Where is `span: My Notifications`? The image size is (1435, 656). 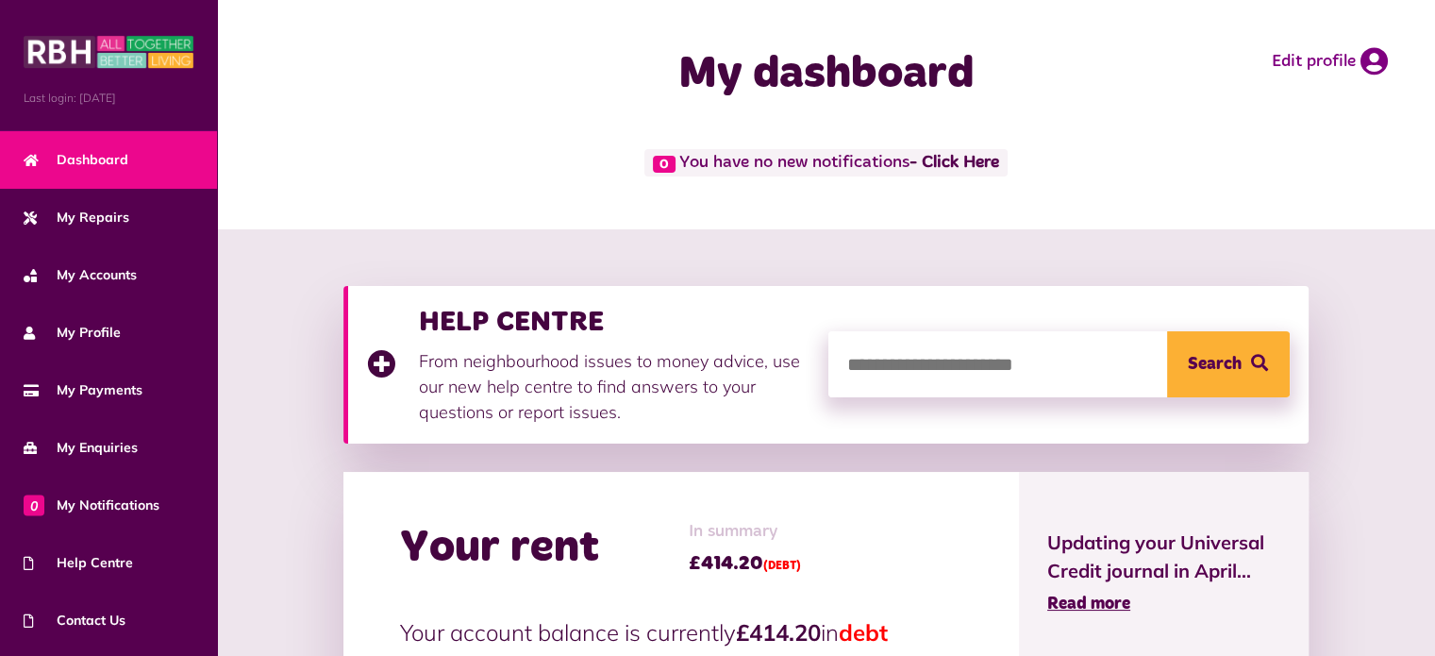
span: My Notifications is located at coordinates (92, 505).